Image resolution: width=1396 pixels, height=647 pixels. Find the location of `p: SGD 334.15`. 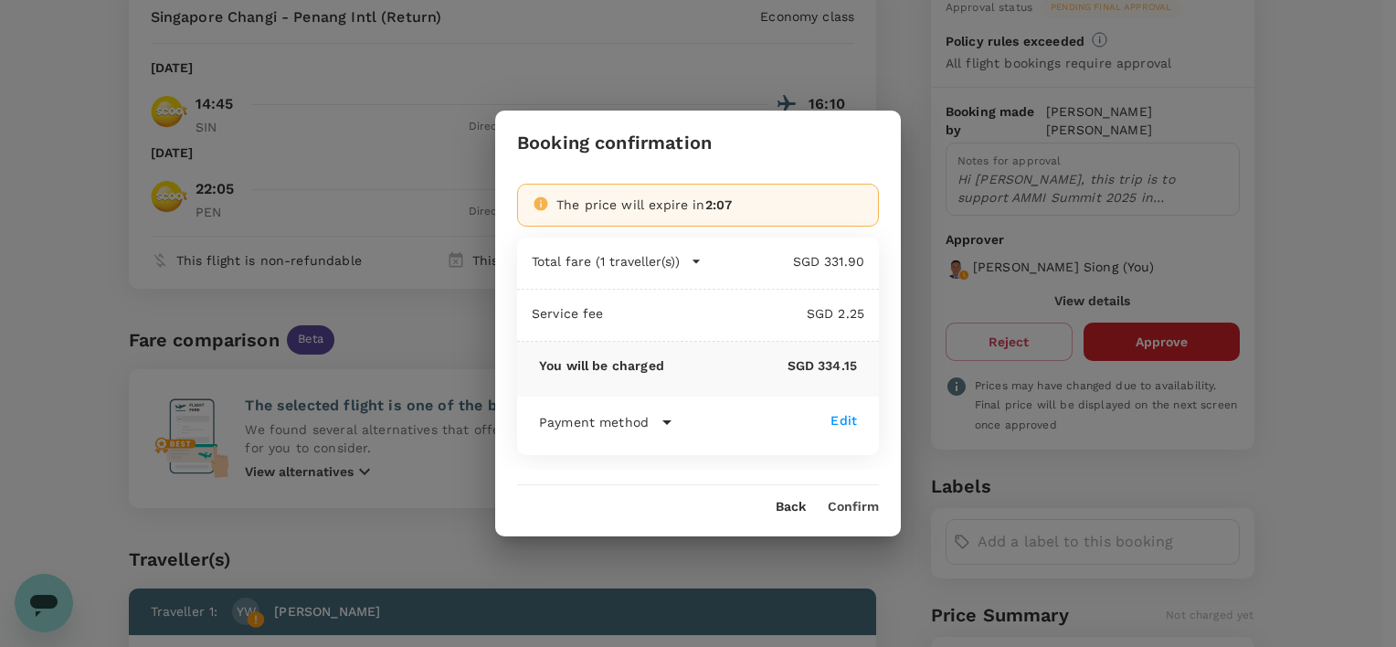

p: SGD 334.15 is located at coordinates (760, 365).